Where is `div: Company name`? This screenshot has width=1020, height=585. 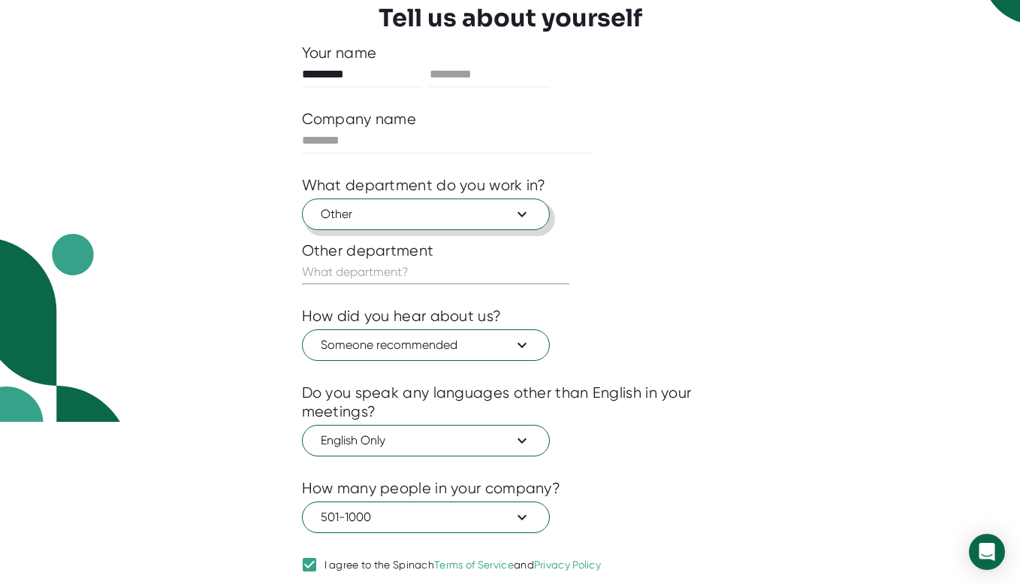
div: Company name is located at coordinates (359, 119).